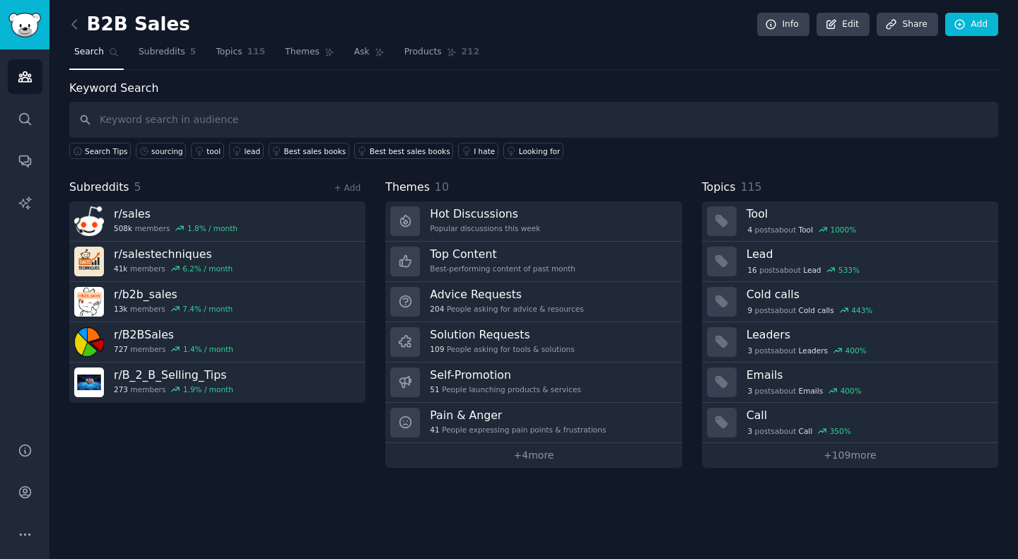  Describe the element at coordinates (167, 151) in the screenshot. I see `div: sourcing` at that location.